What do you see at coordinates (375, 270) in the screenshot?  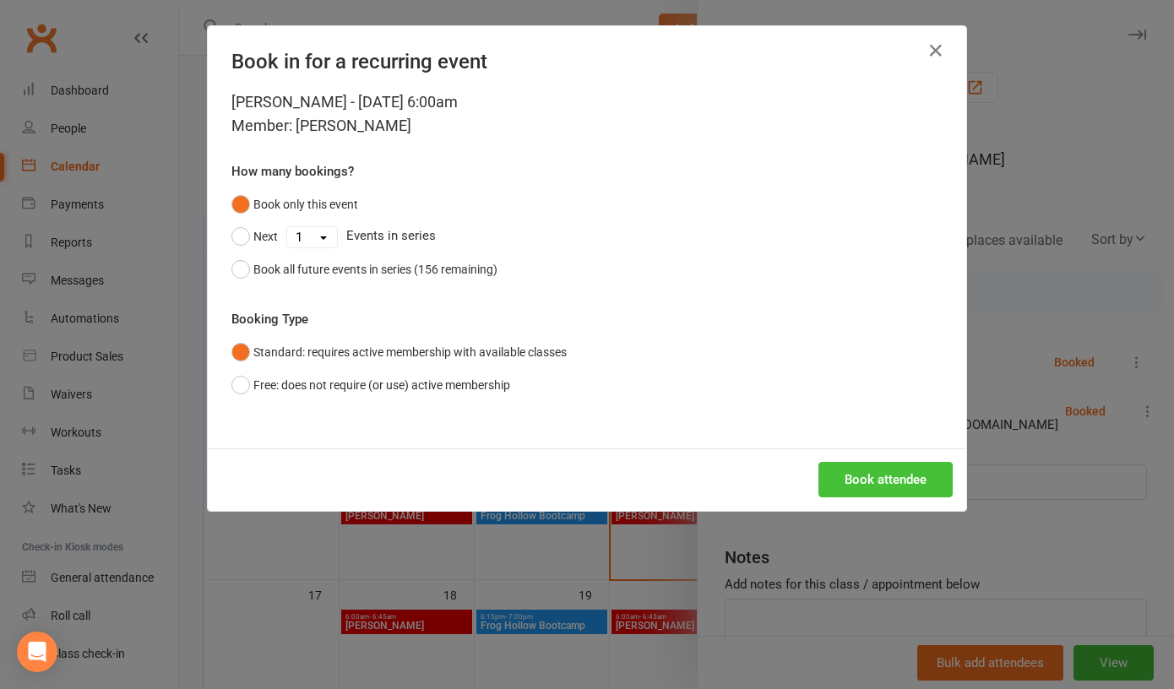 I see `div: Book all future events in series (156 remaining)` at bounding box center [375, 270].